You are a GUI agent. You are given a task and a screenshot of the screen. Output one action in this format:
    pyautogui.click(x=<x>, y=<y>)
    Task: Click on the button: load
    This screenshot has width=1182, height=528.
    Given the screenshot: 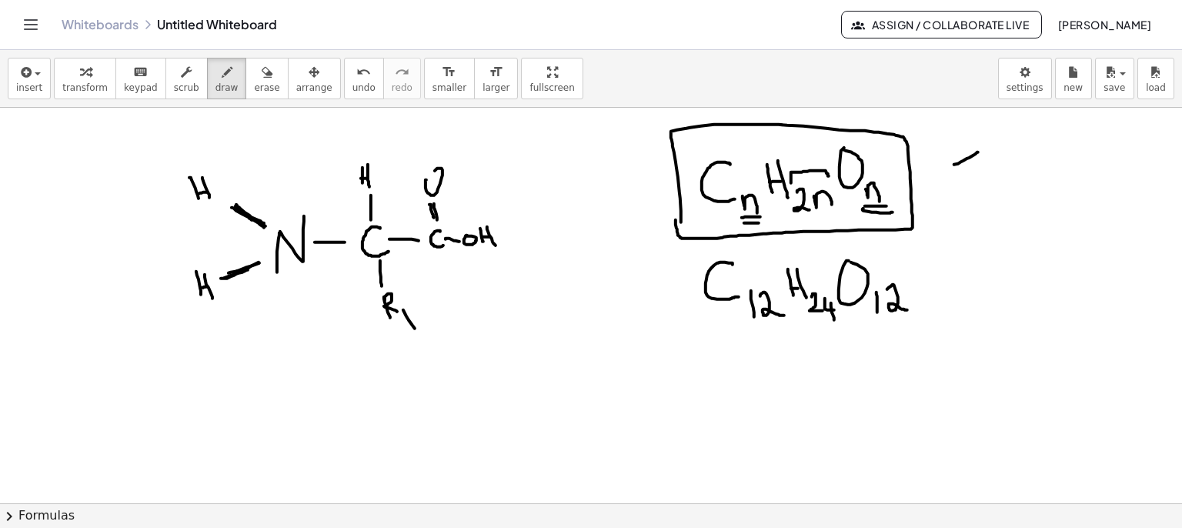 What is the action you would take?
    pyautogui.click(x=1155, y=78)
    